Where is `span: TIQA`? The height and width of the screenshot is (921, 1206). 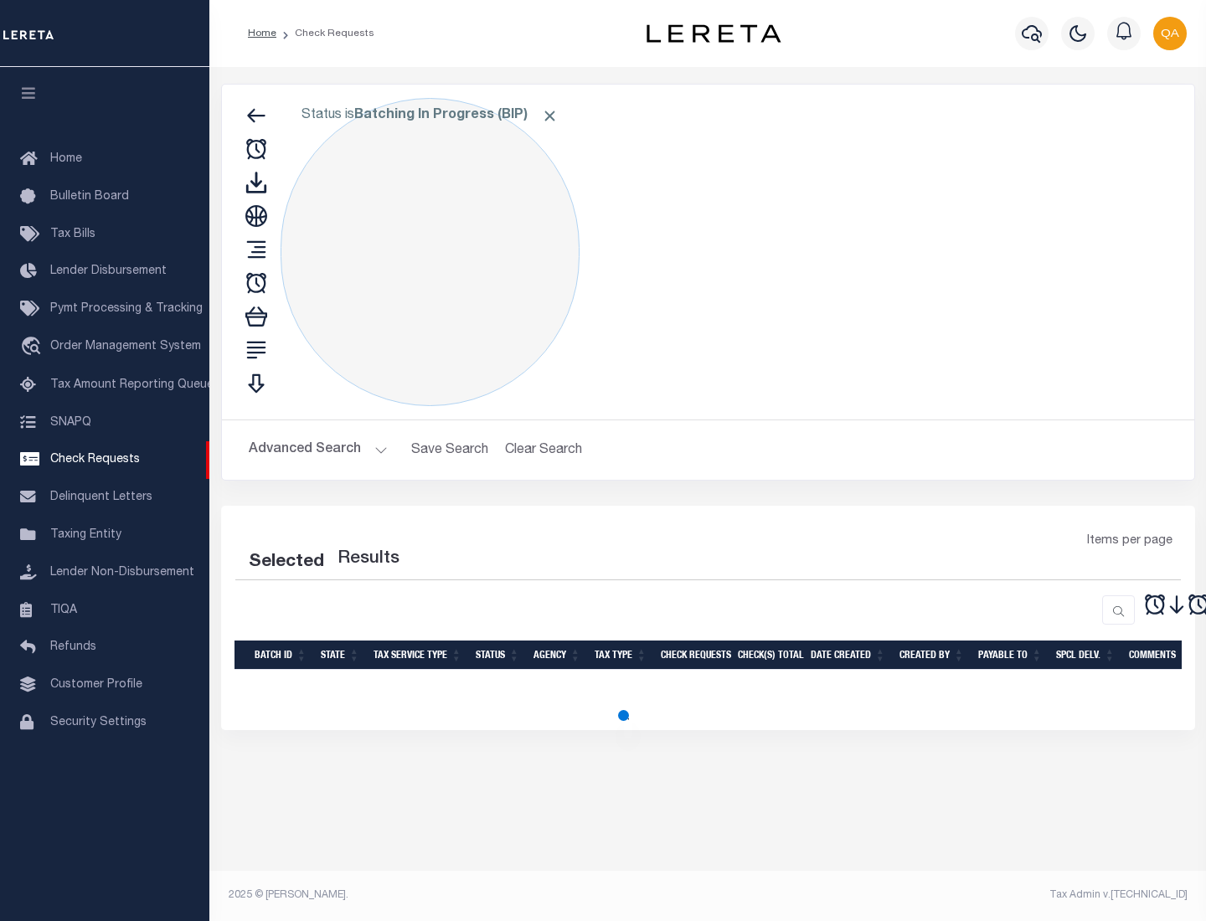
span: TIQA is located at coordinates (64, 610).